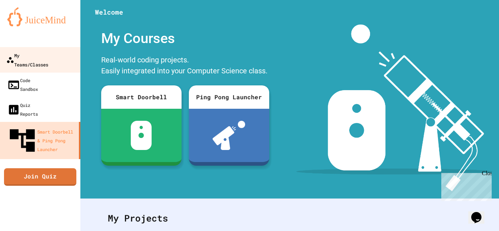 This screenshot has width=499, height=231. I want to click on div: Smart Doorbell, so click(141, 97).